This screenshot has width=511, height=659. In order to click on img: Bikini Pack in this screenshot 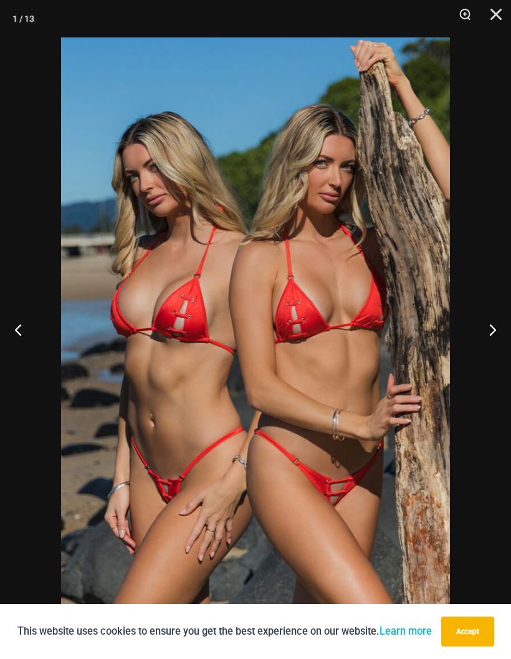, I will do `click(256, 329)`.